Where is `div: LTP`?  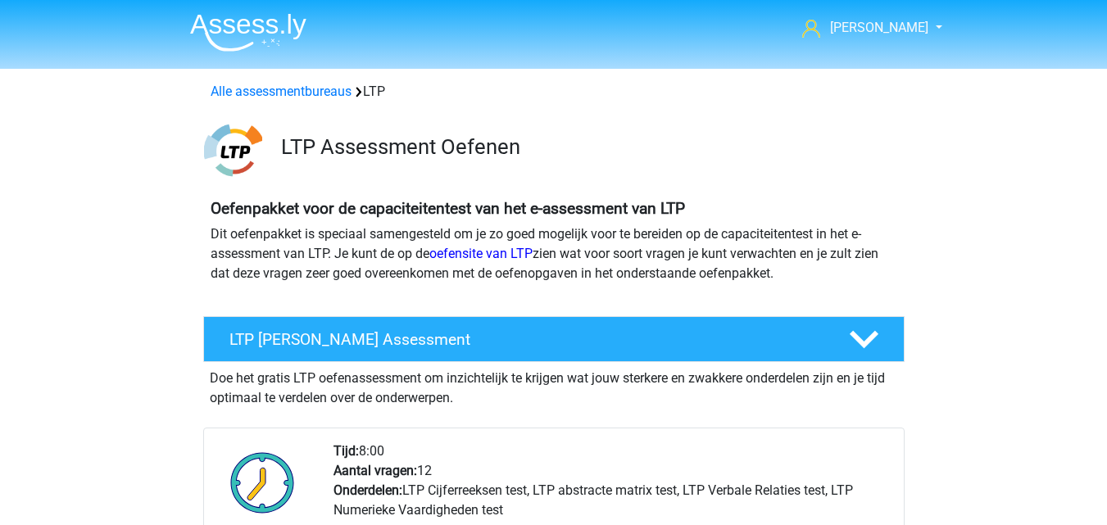 div: LTP is located at coordinates (554, 92).